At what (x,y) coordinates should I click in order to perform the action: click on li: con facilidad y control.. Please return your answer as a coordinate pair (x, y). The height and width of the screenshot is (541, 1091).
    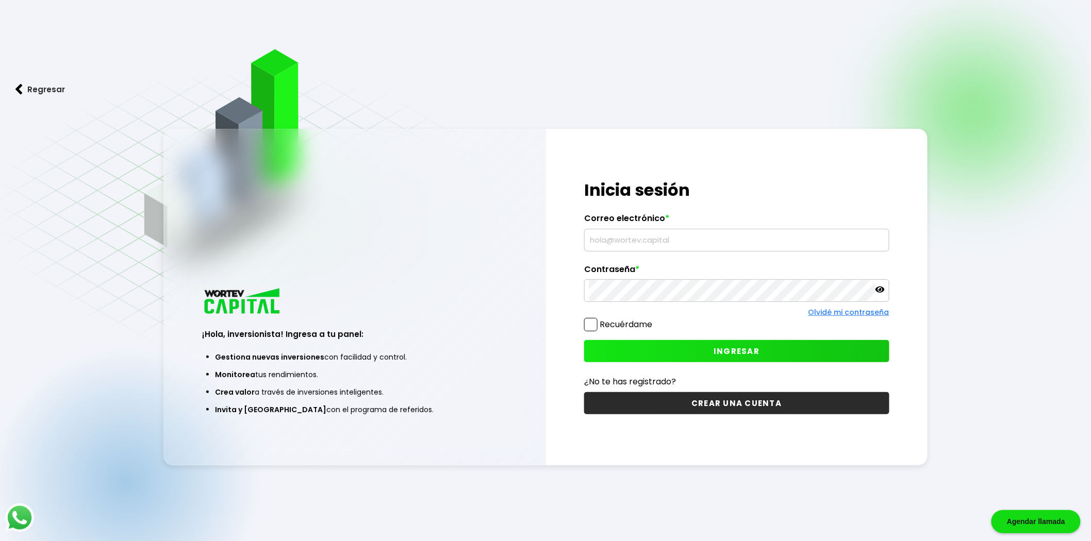
    Looking at the image, I should click on (355, 357).